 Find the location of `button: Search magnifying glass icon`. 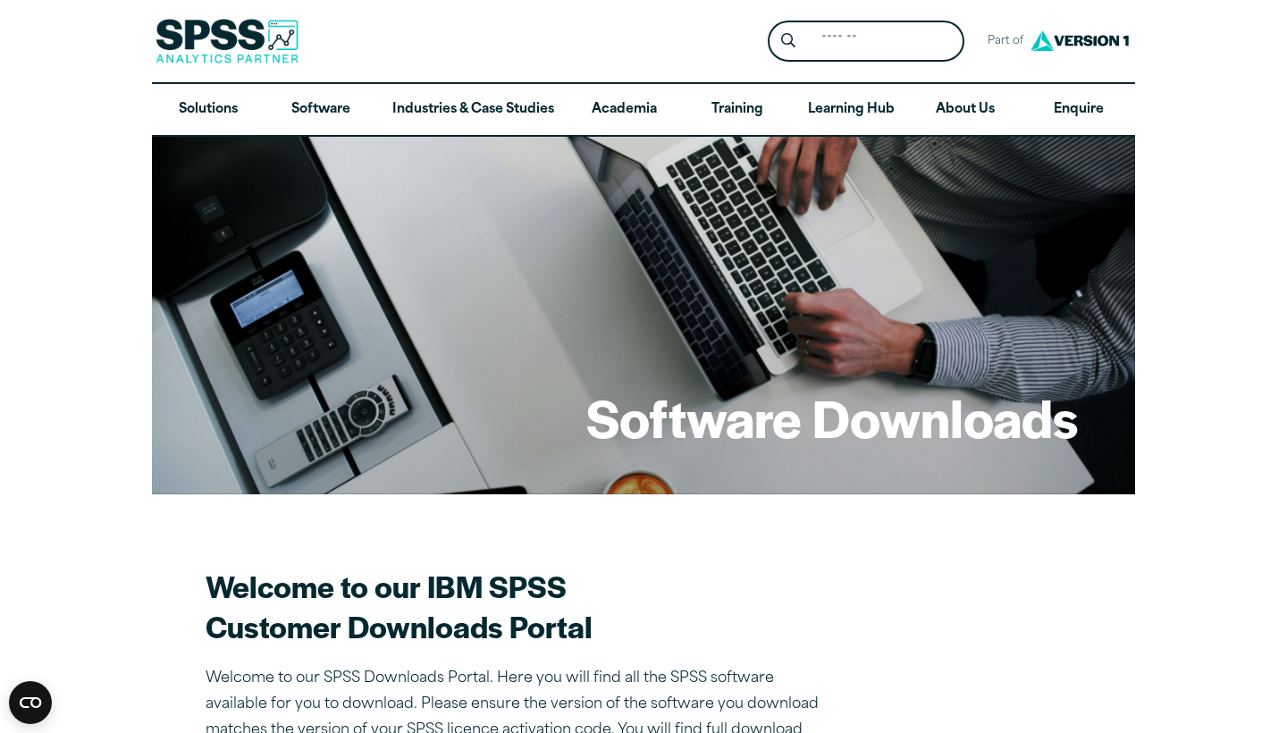

button: Search magnifying glass icon is located at coordinates (788, 41).